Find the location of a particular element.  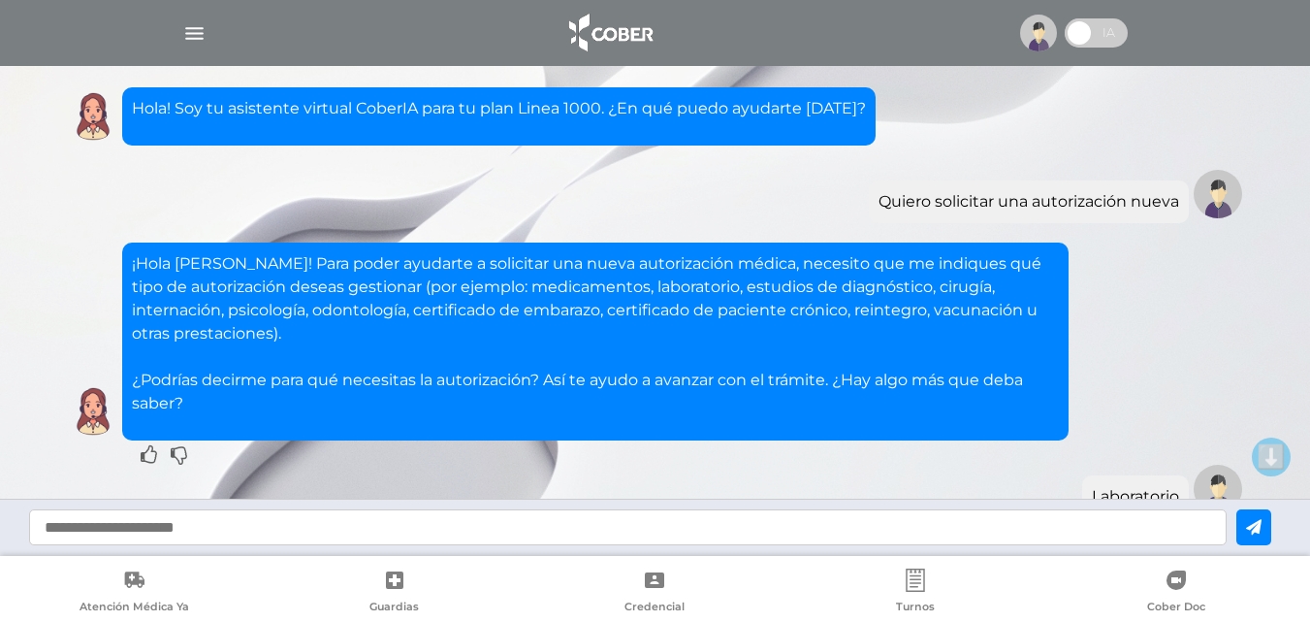

a: Guardias is located at coordinates (395, 592).